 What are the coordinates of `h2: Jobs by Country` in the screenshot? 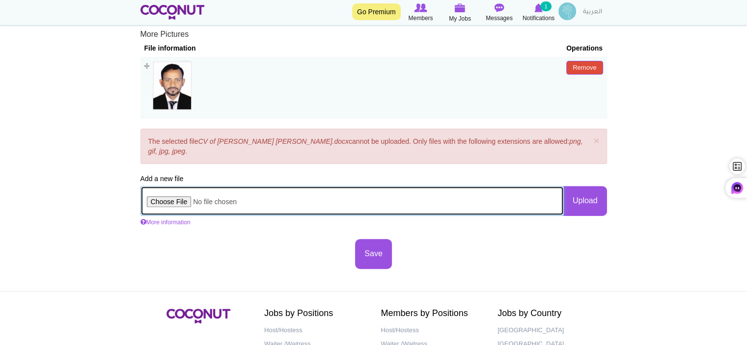 It's located at (549, 314).